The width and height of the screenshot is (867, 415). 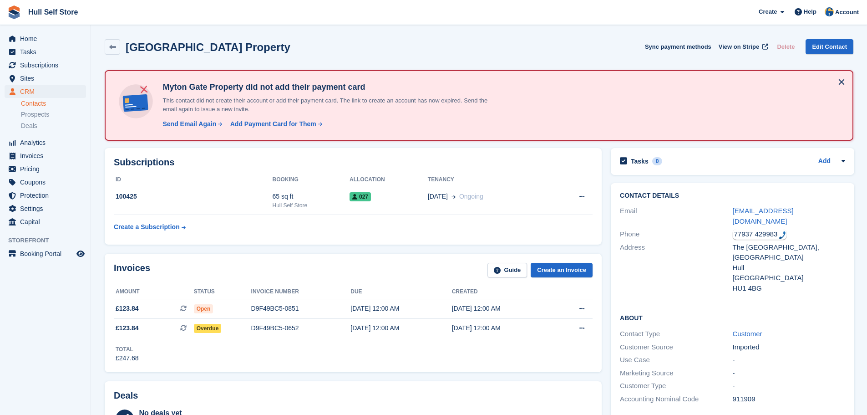 I want to click on span: Overdue, so click(x=208, y=328).